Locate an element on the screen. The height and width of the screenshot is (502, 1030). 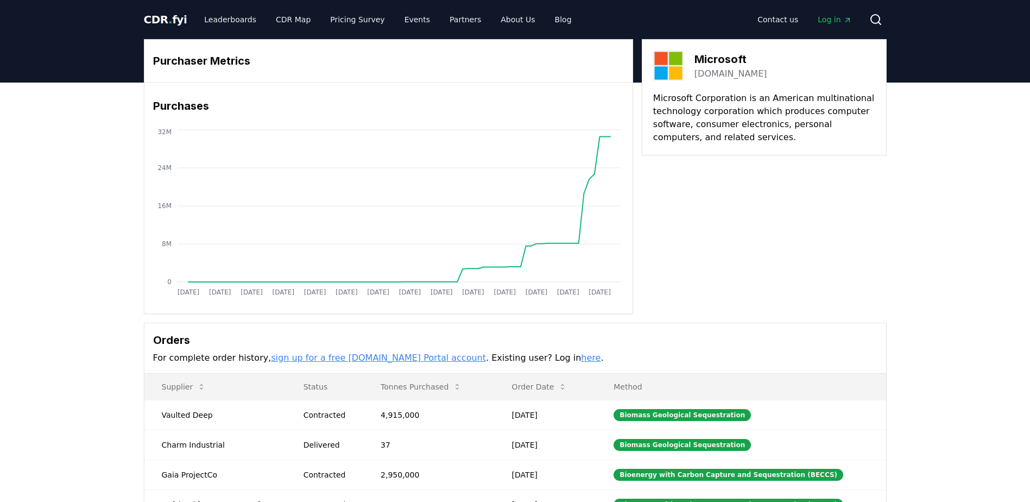
span: Log in is located at coordinates (834, 20).